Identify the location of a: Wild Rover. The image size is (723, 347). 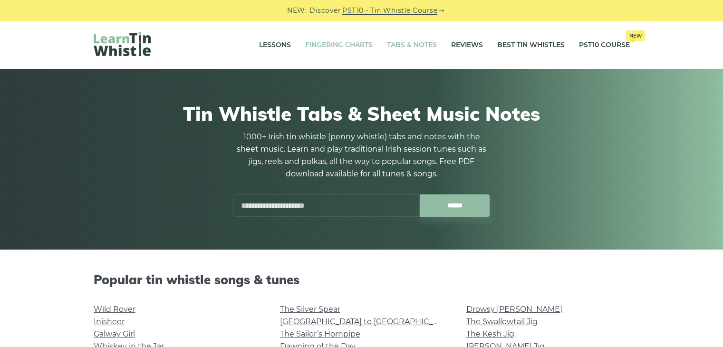
(115, 309).